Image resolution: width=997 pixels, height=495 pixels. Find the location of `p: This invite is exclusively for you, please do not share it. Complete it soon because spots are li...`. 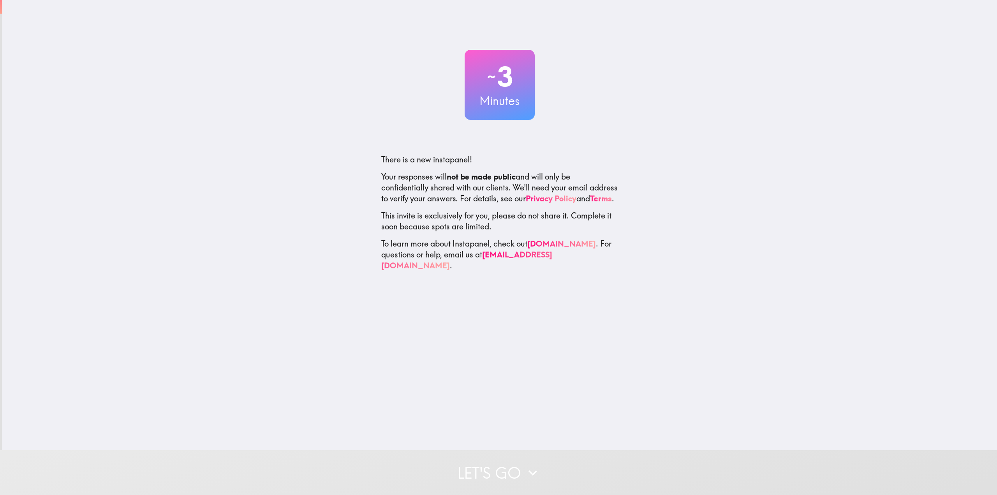

p: This invite is exclusively for you, please do not share it. Complete it soon because spots are li... is located at coordinates (500, 221).